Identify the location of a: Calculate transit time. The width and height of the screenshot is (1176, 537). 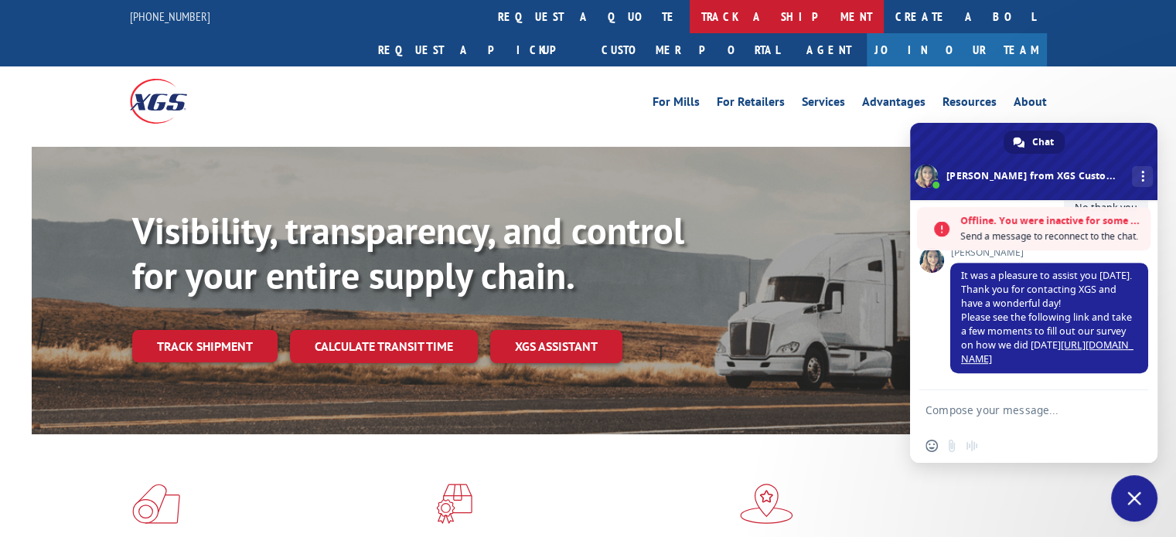
(383, 346).